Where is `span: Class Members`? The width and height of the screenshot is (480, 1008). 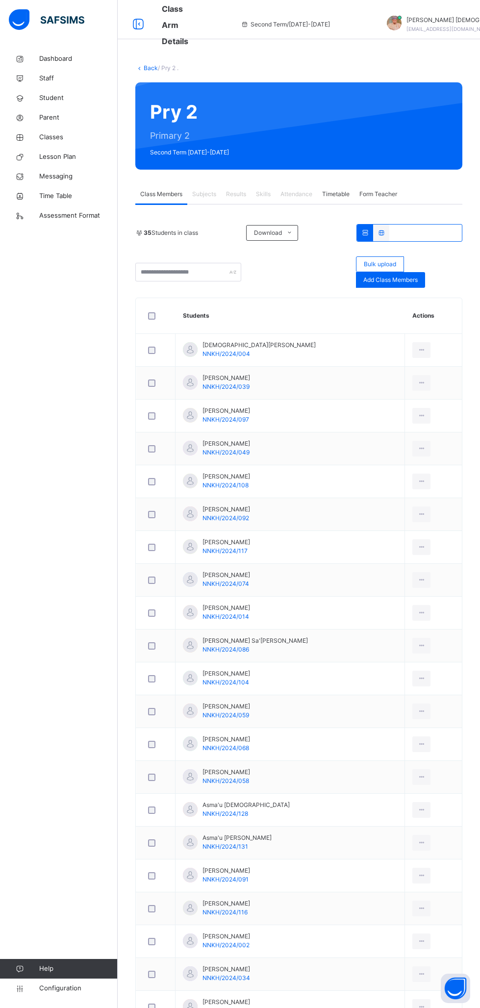 span: Class Members is located at coordinates (161, 194).